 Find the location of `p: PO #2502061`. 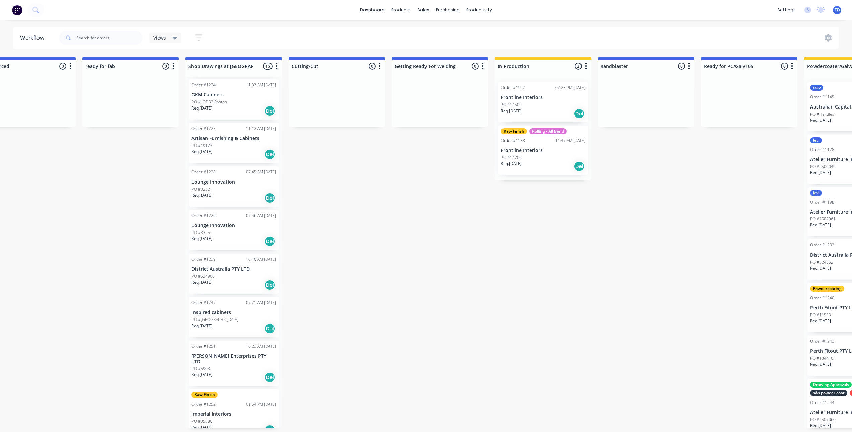

p: PO #2502061 is located at coordinates (823, 219).